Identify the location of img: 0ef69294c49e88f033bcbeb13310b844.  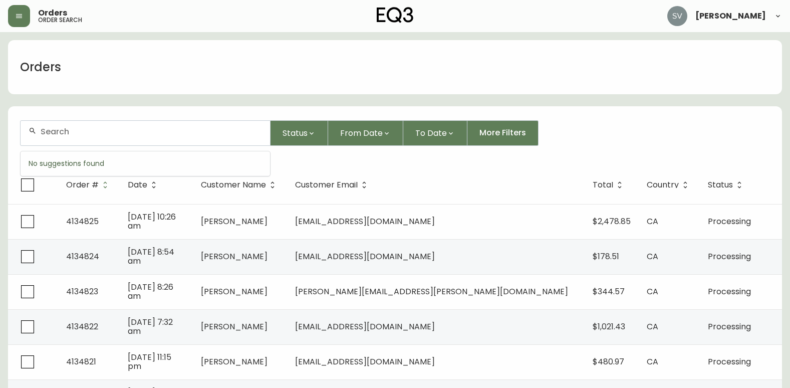
(677, 16).